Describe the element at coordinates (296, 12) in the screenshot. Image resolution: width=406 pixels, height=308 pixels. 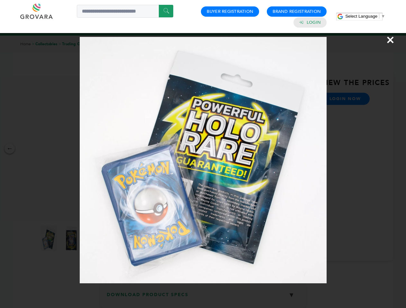
I see `a: Brand Registration` at that location.